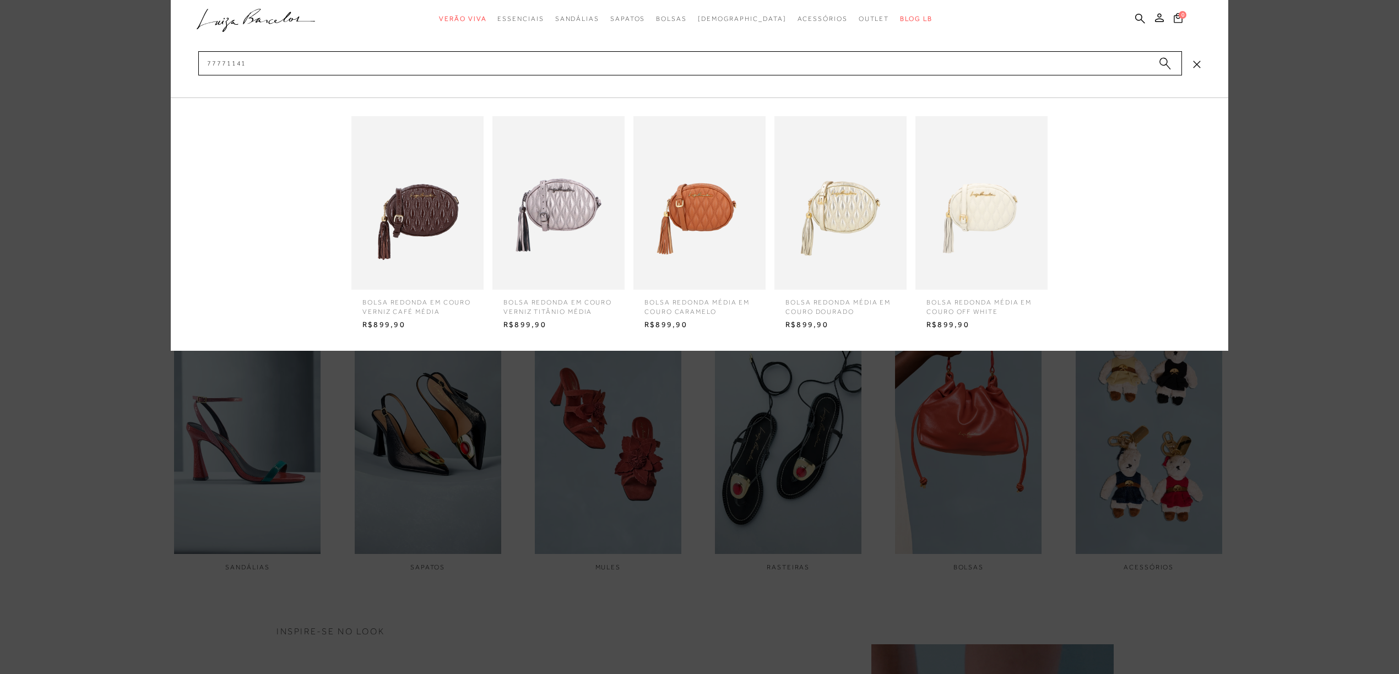 The image size is (1399, 674). What do you see at coordinates (822, 19) in the screenshot?
I see `span: Acessórios` at bounding box center [822, 19].